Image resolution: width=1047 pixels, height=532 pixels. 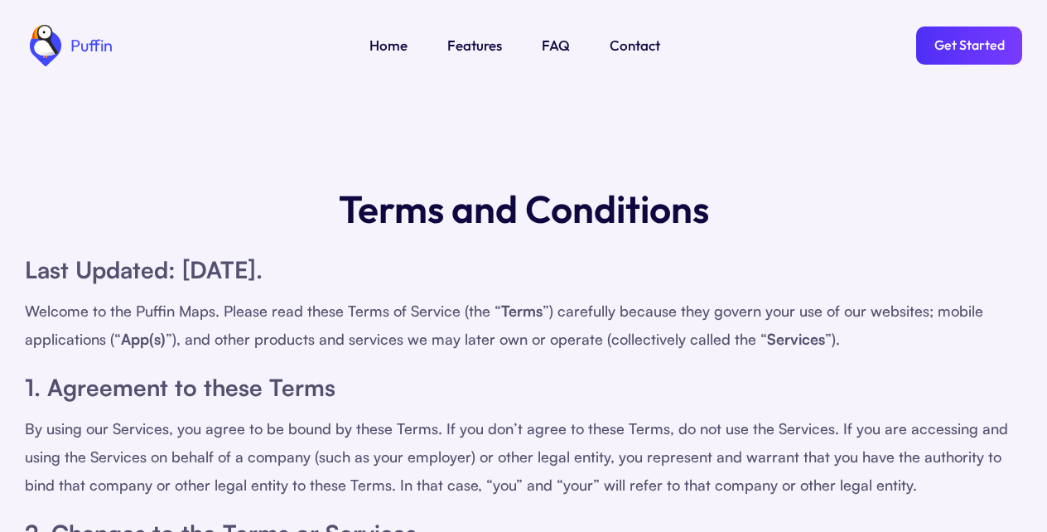 What do you see at coordinates (796, 339) in the screenshot?
I see `strong: Services` at bounding box center [796, 339].